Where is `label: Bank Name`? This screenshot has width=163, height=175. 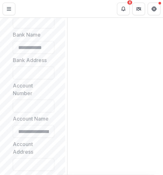
label: Bank Name is located at coordinates (32, 35).